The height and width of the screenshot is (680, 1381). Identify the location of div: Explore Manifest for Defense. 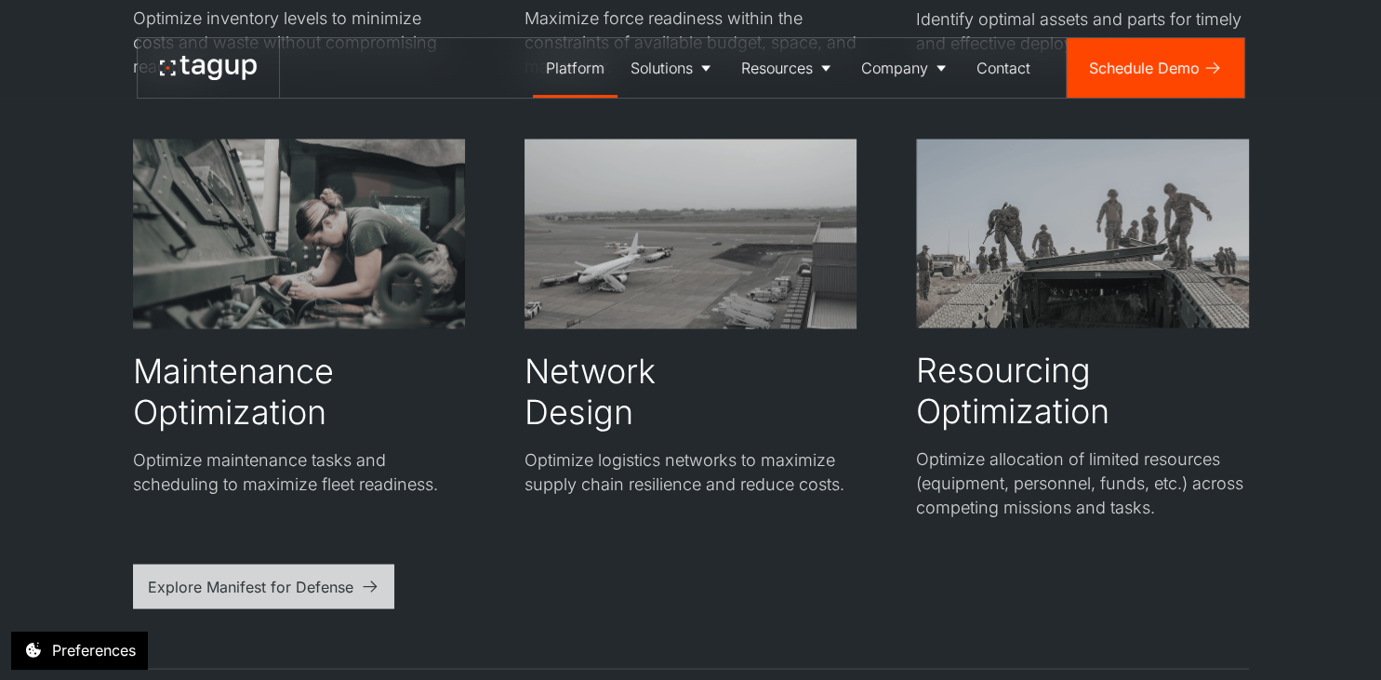
(250, 586).